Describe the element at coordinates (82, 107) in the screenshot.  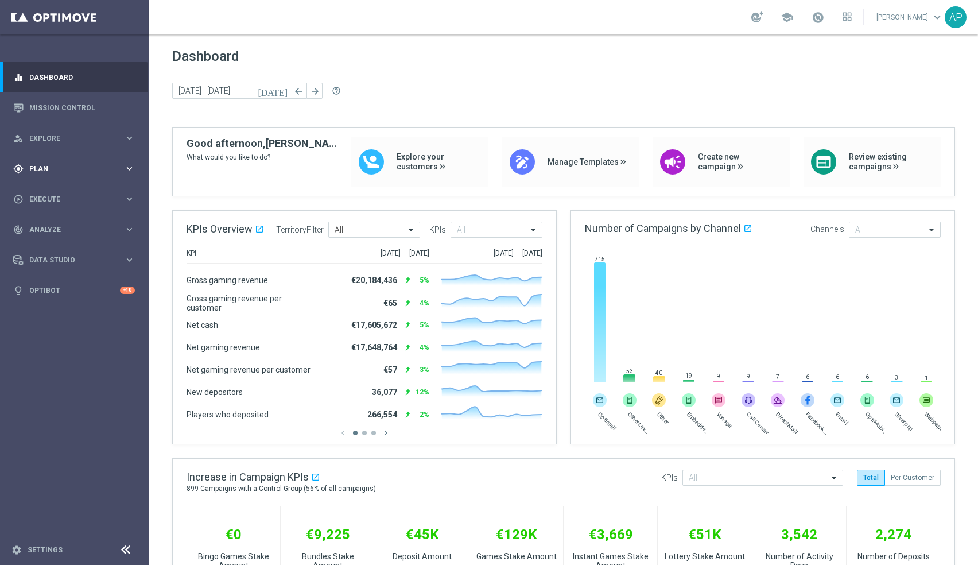
I see `a: Mission Control` at that location.